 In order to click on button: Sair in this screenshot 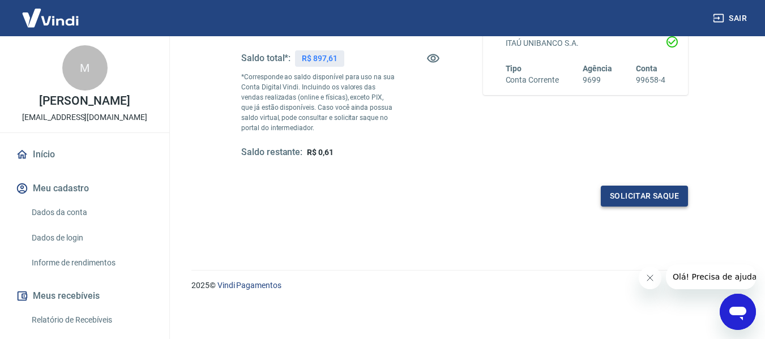, I will do `click(731, 18)`.